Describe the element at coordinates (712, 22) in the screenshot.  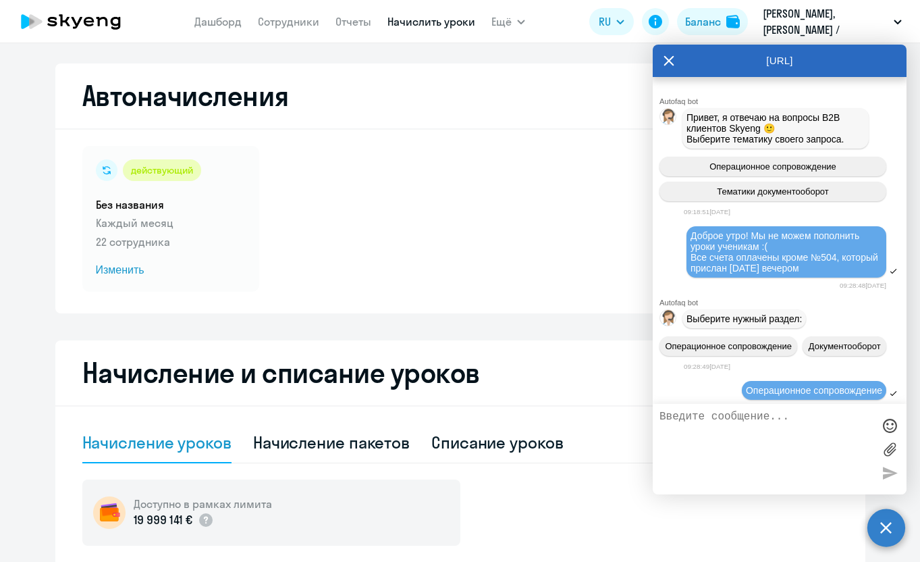
I see `a: Балансbalance` at that location.